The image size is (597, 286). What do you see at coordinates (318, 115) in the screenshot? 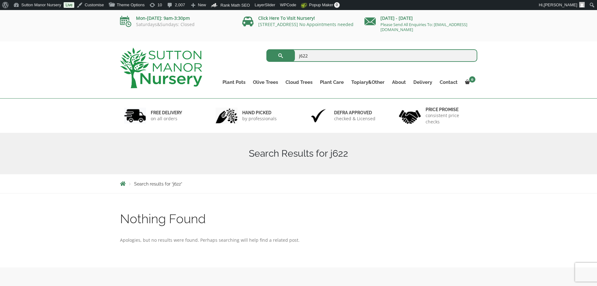
I see `img: 3.jpg` at bounding box center [318, 115].